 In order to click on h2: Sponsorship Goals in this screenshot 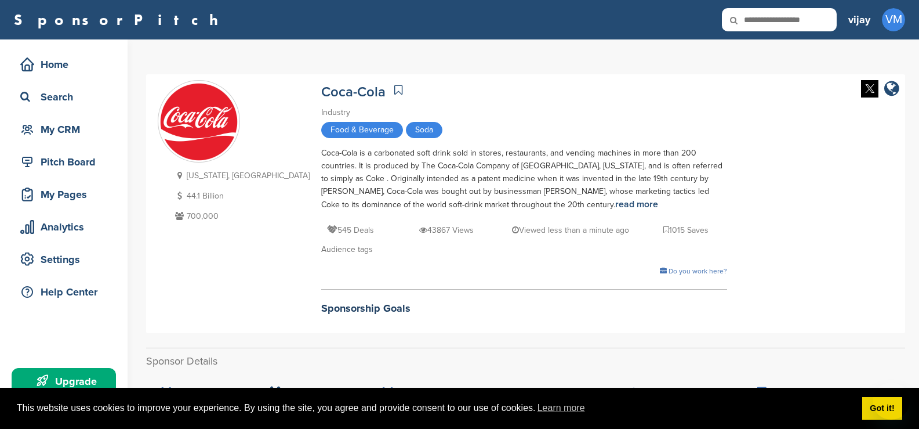, I will do `click(524, 308)`.